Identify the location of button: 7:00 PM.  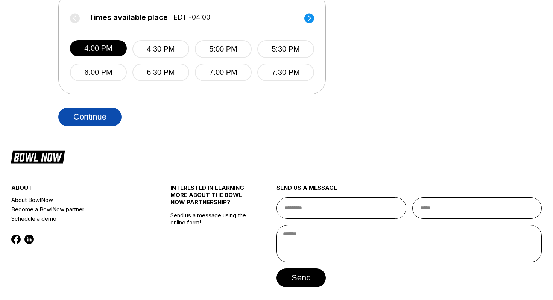
(223, 72).